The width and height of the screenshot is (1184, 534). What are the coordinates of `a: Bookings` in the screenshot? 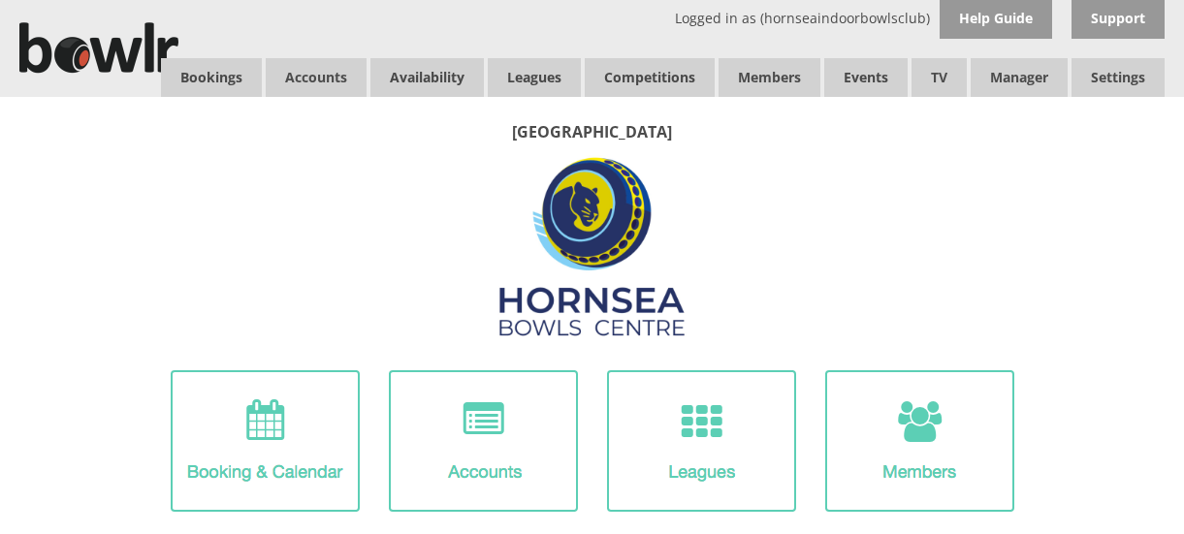 It's located at (211, 78).